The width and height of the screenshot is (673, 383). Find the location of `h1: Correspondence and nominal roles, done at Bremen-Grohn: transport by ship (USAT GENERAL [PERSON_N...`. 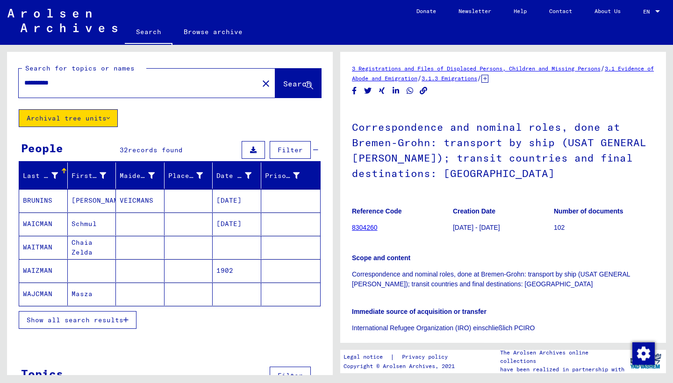

h1: Correspondence and nominal roles, done at Bremen-Grohn: transport by ship (USAT GENERAL [PERSON_N... is located at coordinates (503, 149).